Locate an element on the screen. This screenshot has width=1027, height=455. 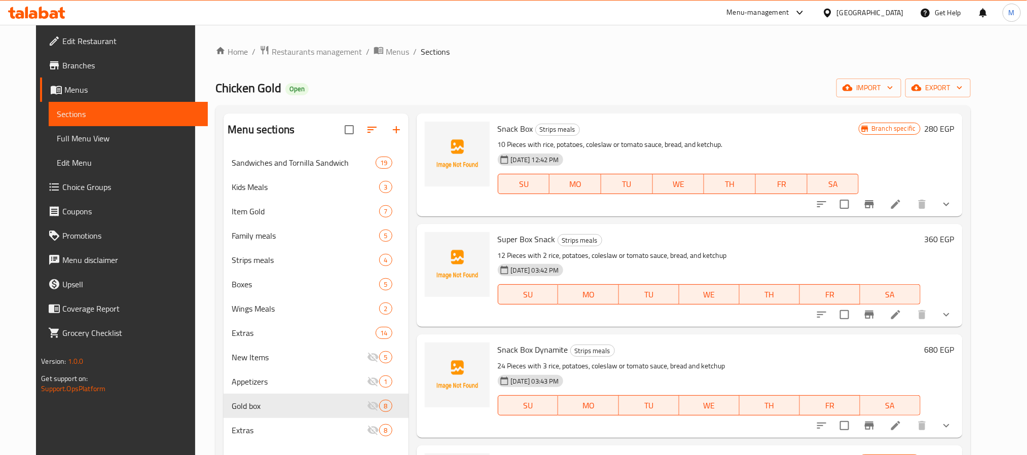
h6: 680 EGP is located at coordinates (939, 350).